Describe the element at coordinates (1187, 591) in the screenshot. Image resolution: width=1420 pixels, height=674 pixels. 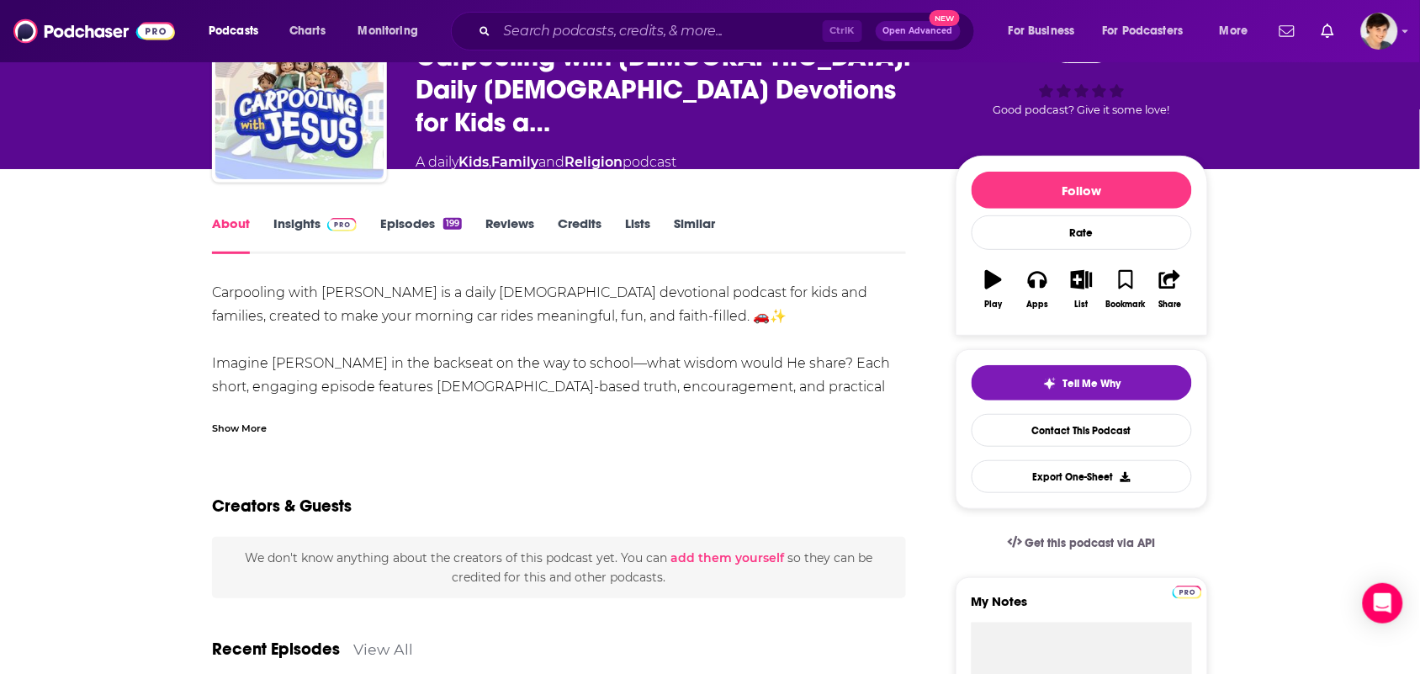
I see `a: Pro website` at that location.